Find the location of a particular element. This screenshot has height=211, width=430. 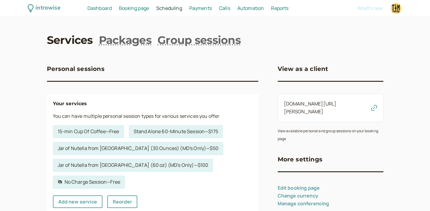

h3: Personal sessions is located at coordinates (76, 69).